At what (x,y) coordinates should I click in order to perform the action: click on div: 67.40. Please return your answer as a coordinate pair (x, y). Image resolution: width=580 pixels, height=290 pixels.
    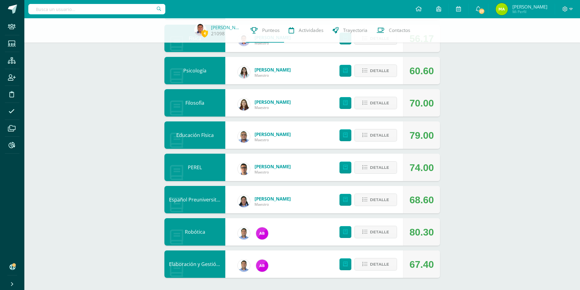
    Looking at the image, I should click on (422, 265).